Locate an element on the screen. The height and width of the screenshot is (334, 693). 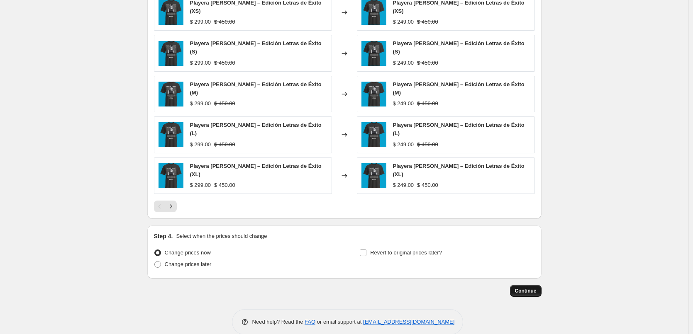
span: or email support at is located at coordinates (339, 322).